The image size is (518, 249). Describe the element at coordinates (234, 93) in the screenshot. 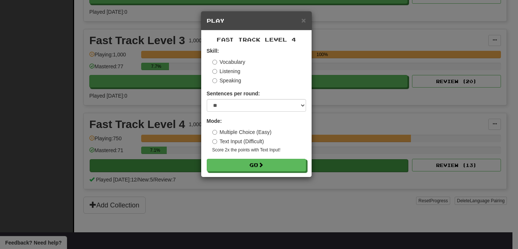

I see `label: Sentences per round:` at that location.